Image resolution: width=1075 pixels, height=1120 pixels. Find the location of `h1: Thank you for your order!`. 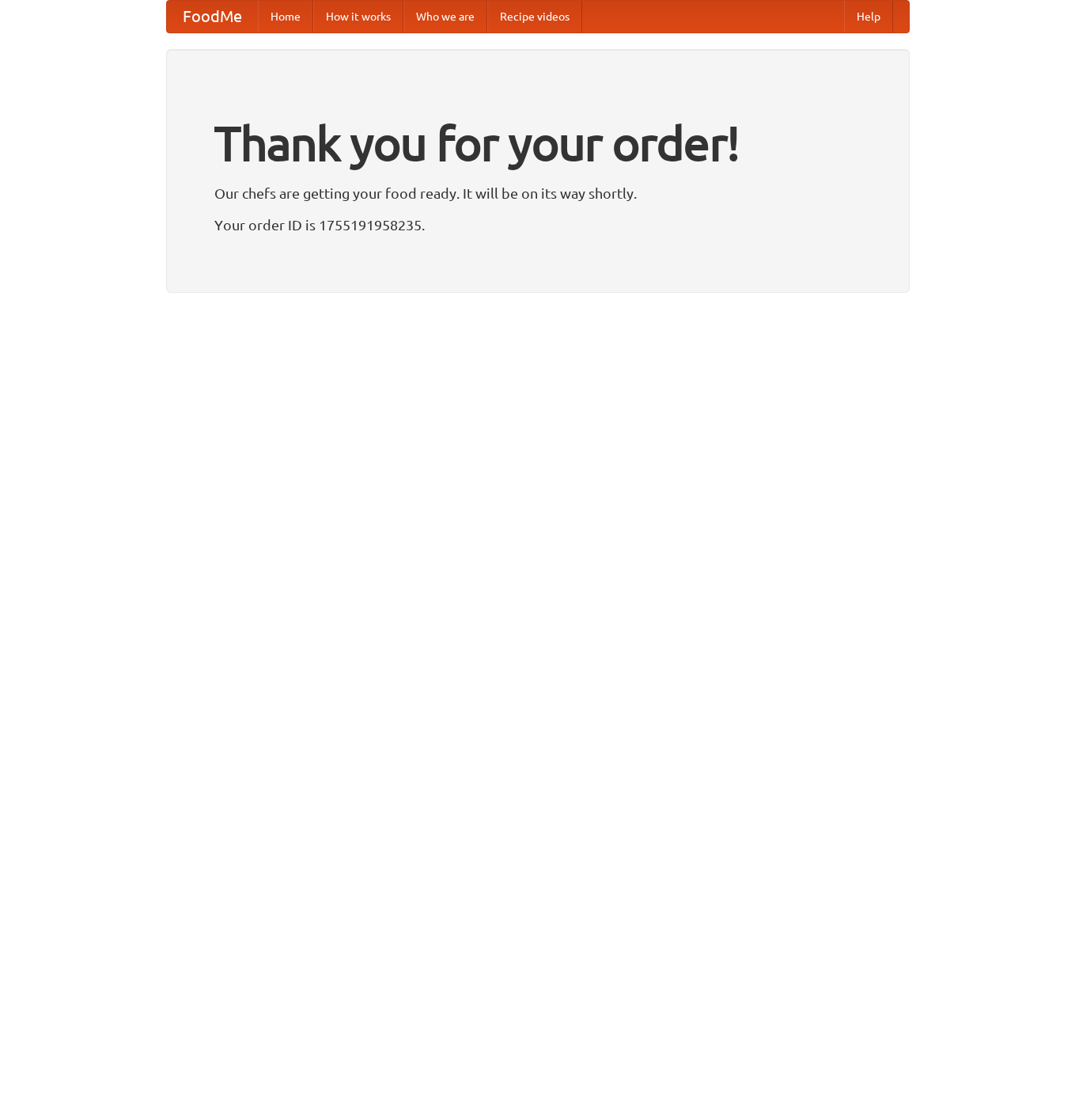

h1: Thank you for your order! is located at coordinates (538, 143).